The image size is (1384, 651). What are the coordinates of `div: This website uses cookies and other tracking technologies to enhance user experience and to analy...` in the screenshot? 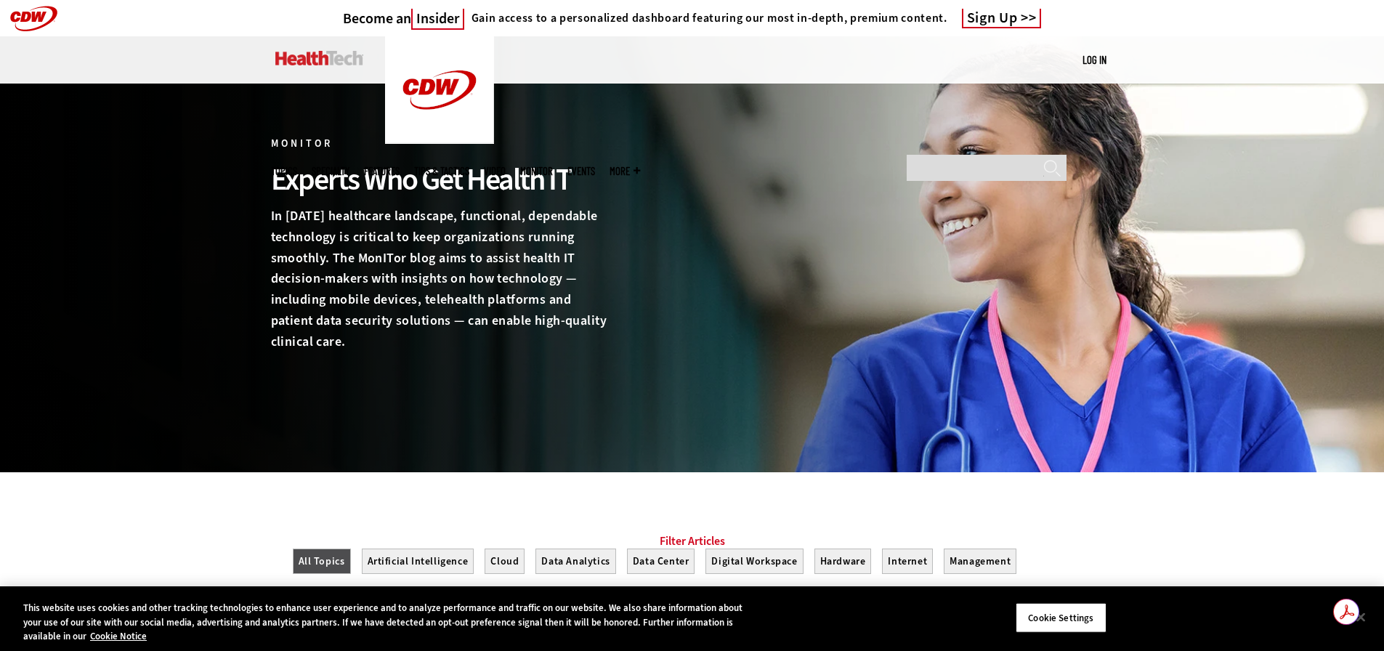 It's located at (392, 622).